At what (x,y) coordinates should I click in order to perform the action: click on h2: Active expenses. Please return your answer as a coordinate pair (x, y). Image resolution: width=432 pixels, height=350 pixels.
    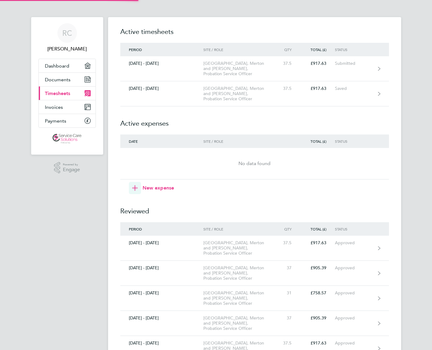
    Looking at the image, I should click on (255, 120).